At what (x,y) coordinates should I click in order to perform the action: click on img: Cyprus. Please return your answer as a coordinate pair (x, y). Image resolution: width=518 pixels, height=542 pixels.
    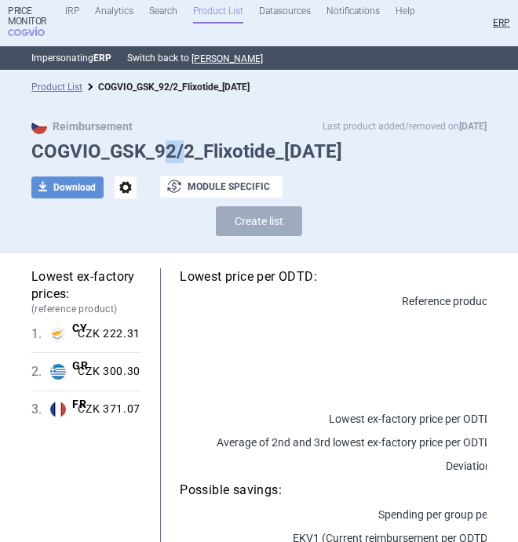
    Looking at the image, I should click on (58, 334).